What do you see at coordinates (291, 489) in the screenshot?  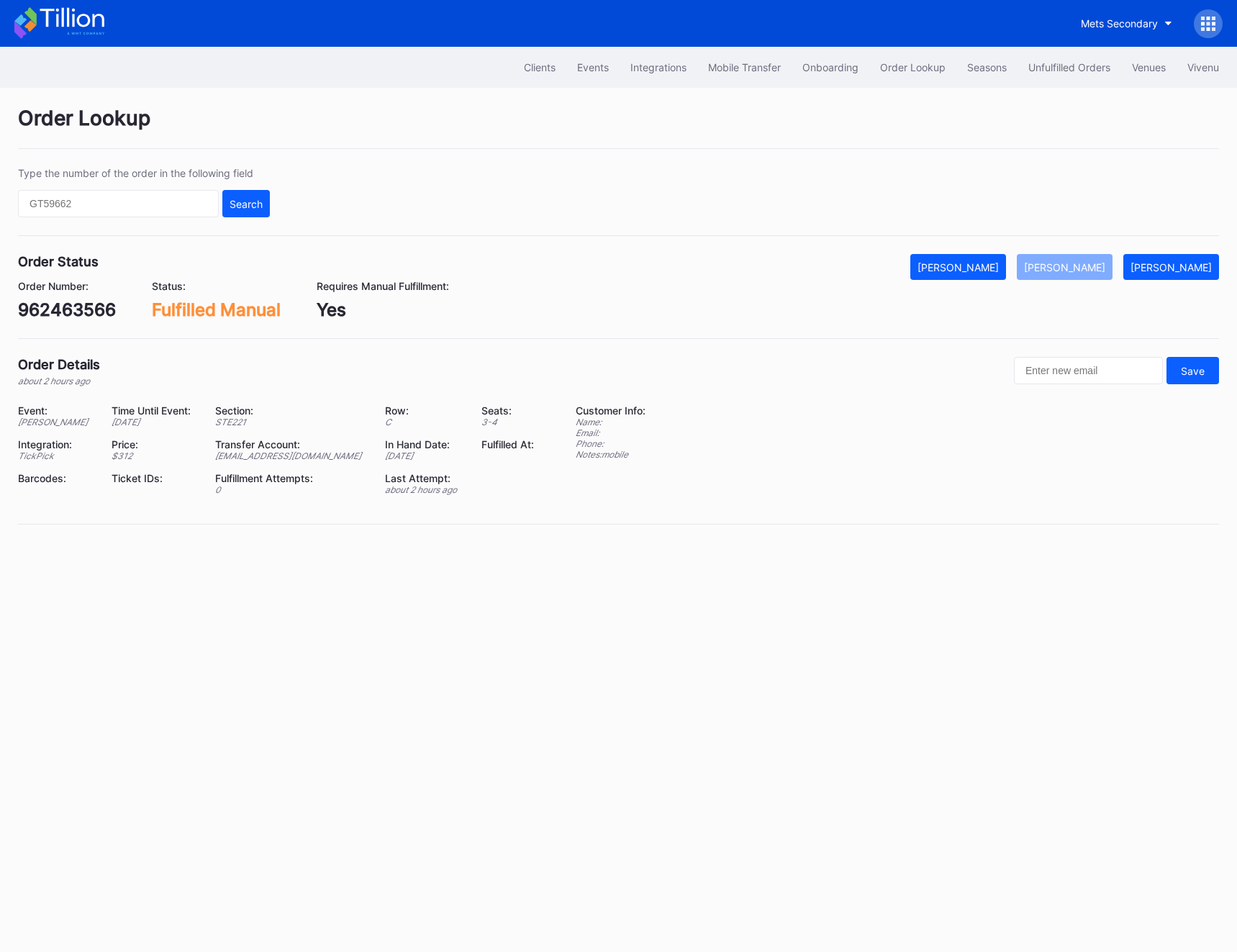 I see `div: 0` at bounding box center [291, 489].